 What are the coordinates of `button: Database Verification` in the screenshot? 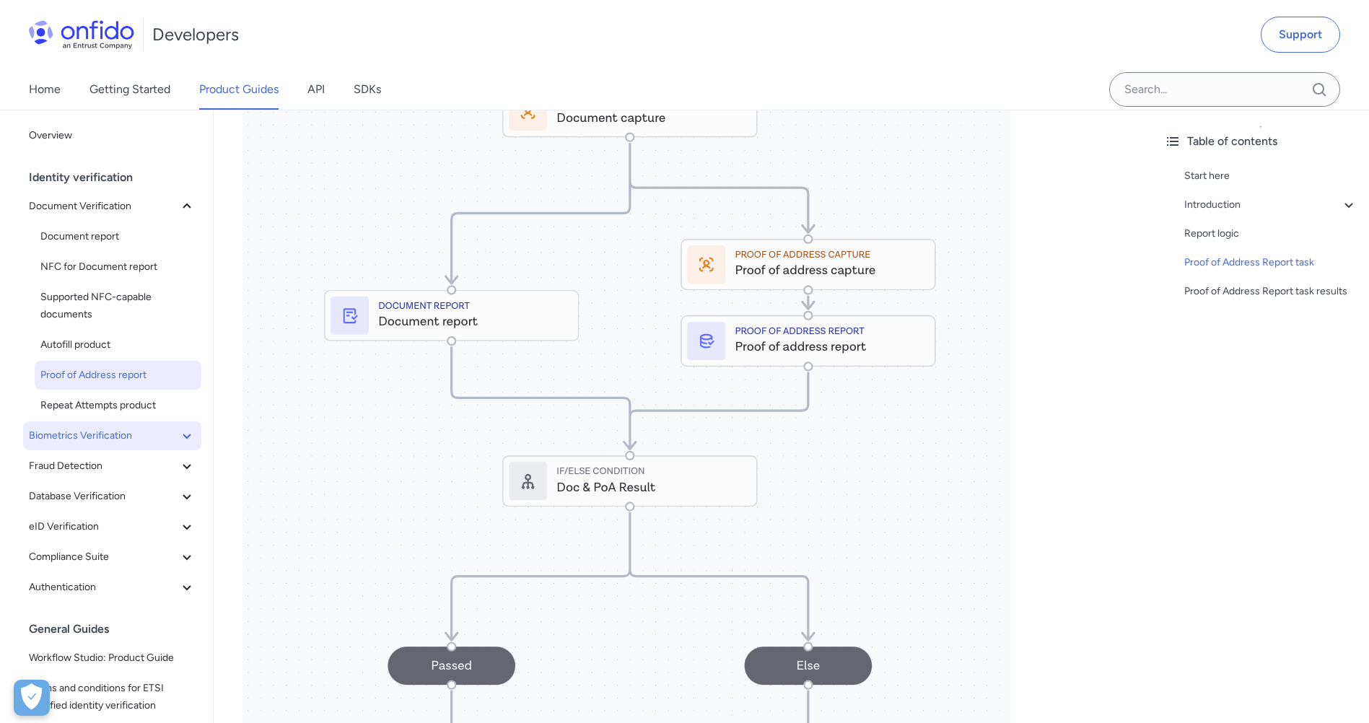 It's located at (112, 496).